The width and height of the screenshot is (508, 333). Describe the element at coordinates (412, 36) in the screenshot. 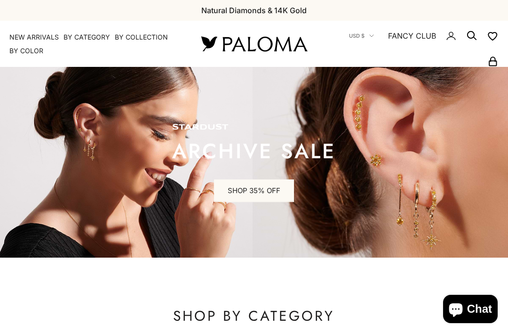

I see `a: FANCY CLUB` at that location.